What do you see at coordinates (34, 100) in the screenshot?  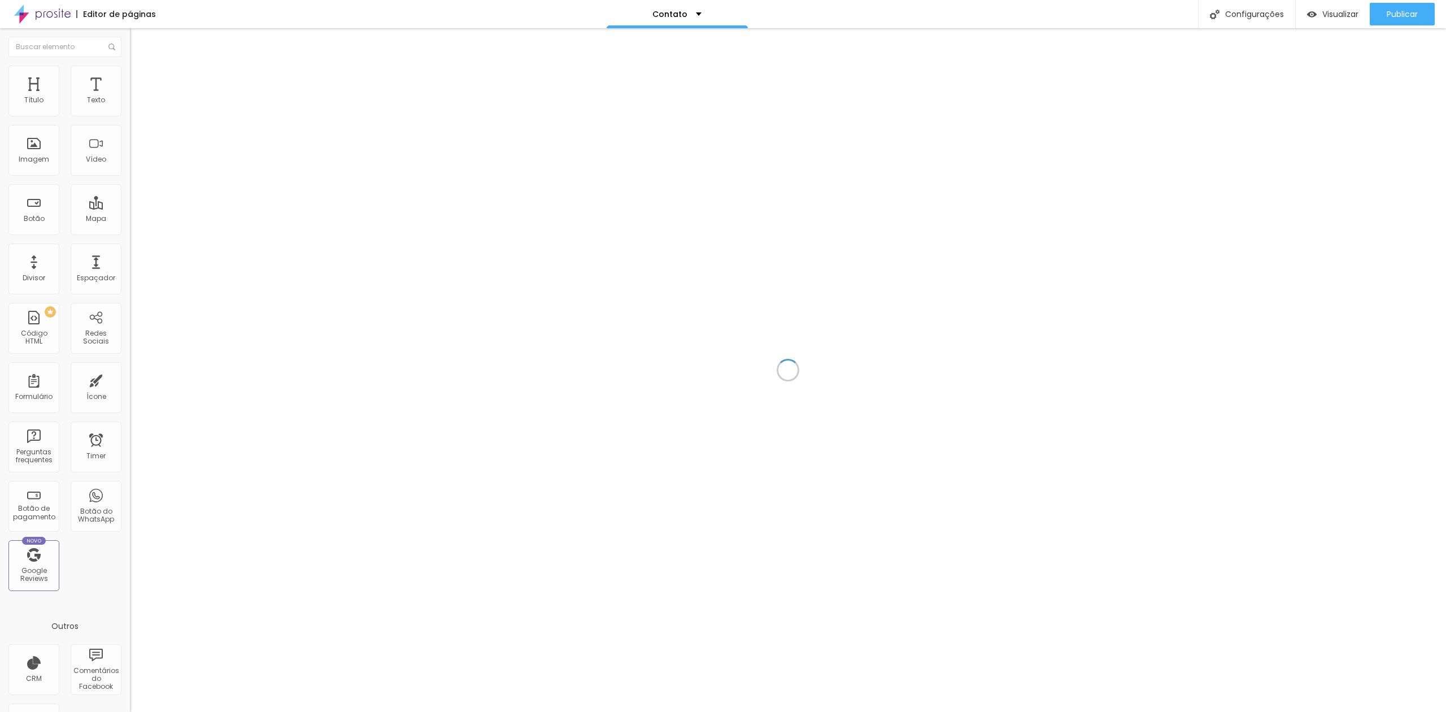 I see `div: Título` at bounding box center [34, 100].